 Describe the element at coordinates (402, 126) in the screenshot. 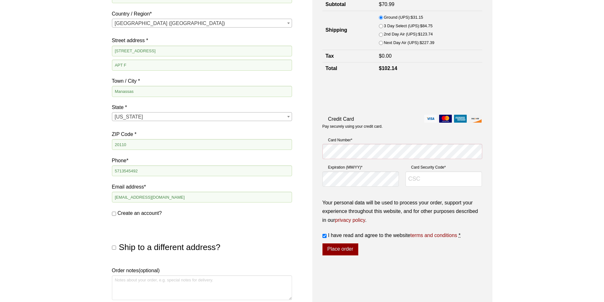

I see `p: Pay securely using your credit card.` at that location.